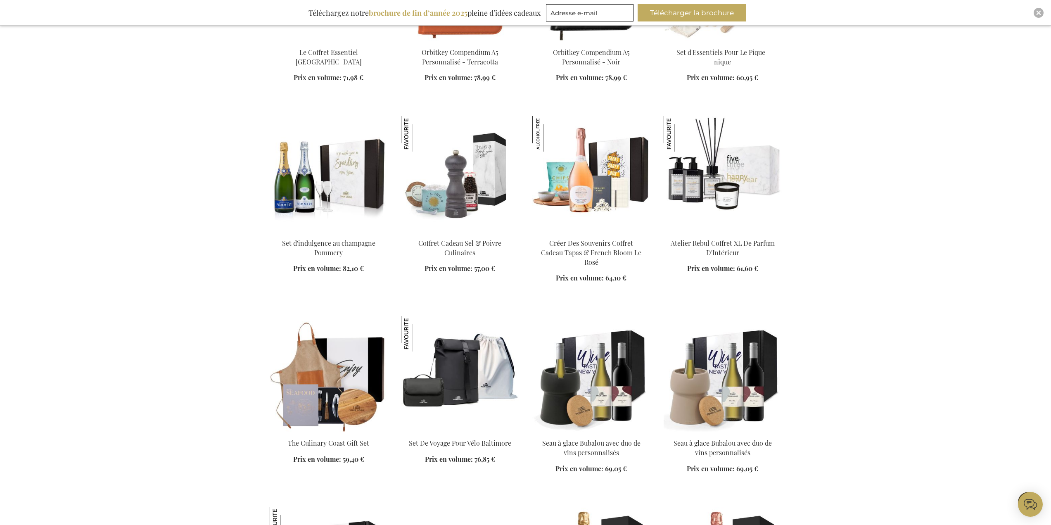  Describe the element at coordinates (329, 174) in the screenshot. I see `img: Pommery Champagne Indulgence Set` at that location.